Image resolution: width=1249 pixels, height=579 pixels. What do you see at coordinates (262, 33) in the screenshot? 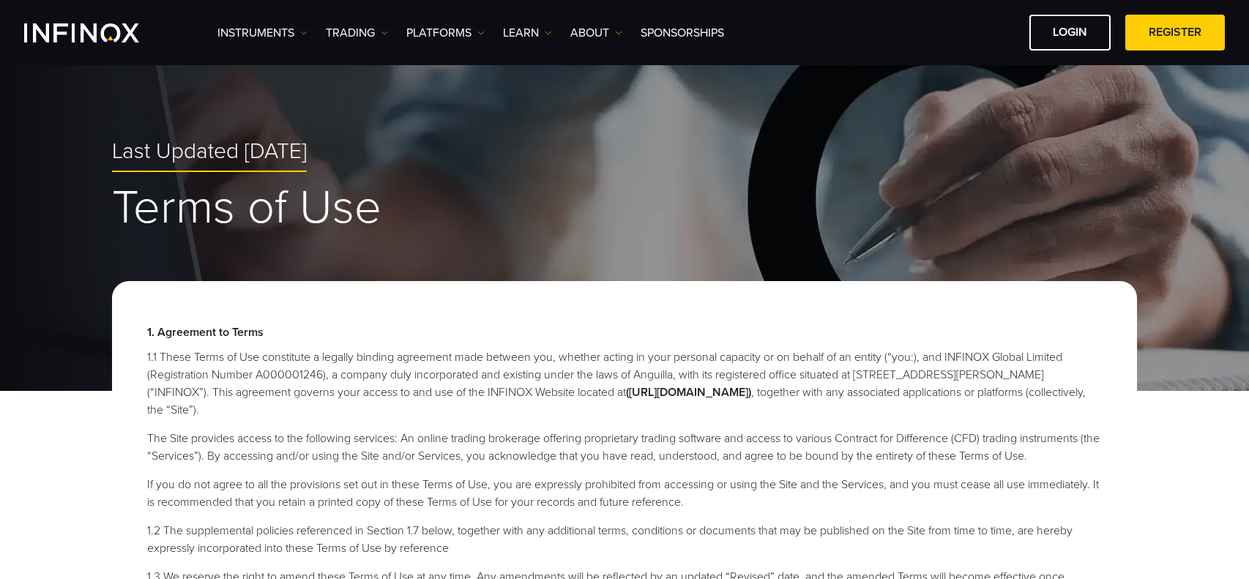
I see `a: Instruments` at bounding box center [262, 33].